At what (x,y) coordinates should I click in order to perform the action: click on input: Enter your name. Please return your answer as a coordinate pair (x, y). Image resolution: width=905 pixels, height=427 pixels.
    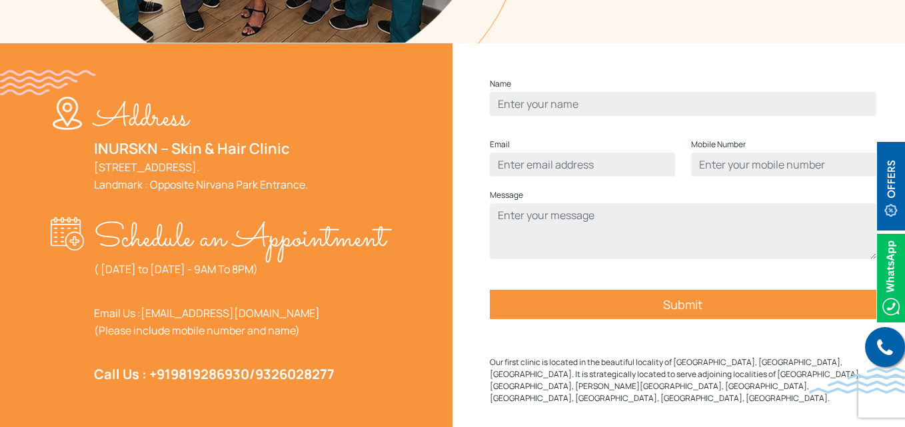
    Looking at the image, I should click on (683, 104).